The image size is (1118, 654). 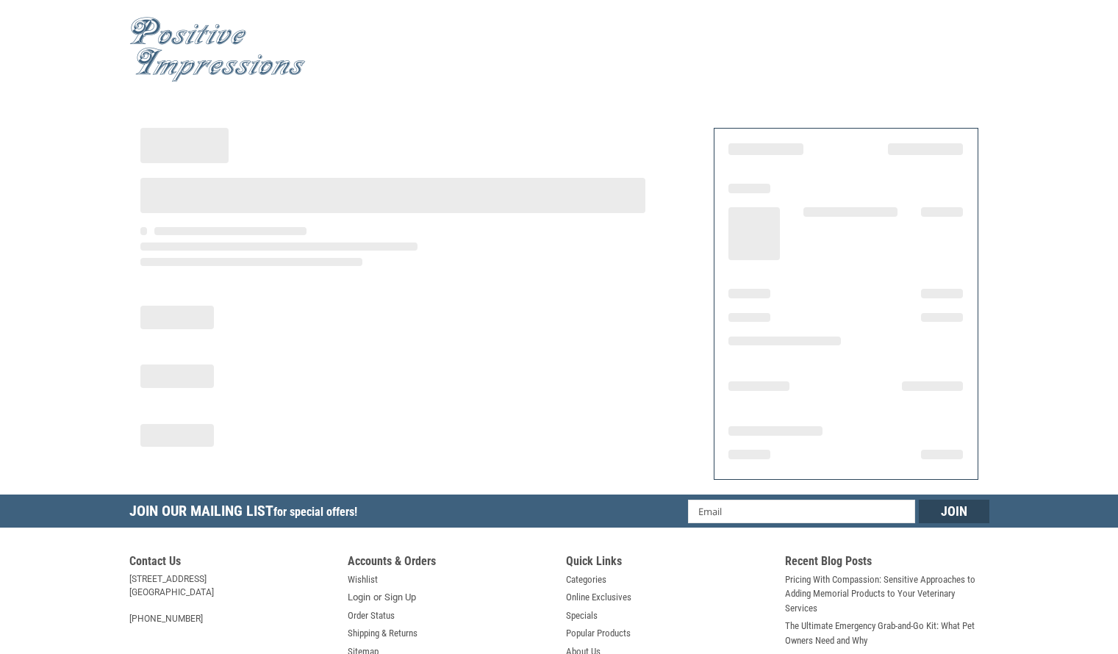 What do you see at coordinates (315, 512) in the screenshot?
I see `span: for special offers!` at bounding box center [315, 512].